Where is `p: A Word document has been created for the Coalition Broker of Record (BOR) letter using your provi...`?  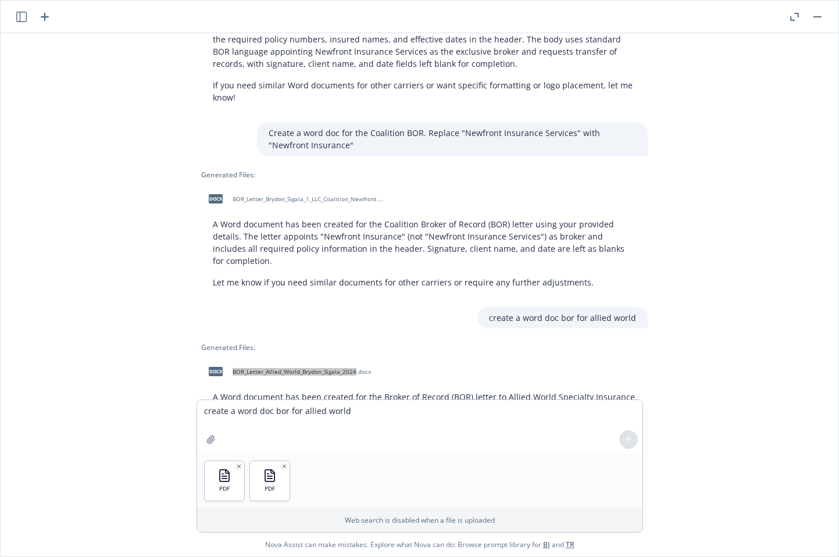 p: A Word document has been created for the Coalition Broker of Record (BOR) letter using your provi... is located at coordinates (424, 242).